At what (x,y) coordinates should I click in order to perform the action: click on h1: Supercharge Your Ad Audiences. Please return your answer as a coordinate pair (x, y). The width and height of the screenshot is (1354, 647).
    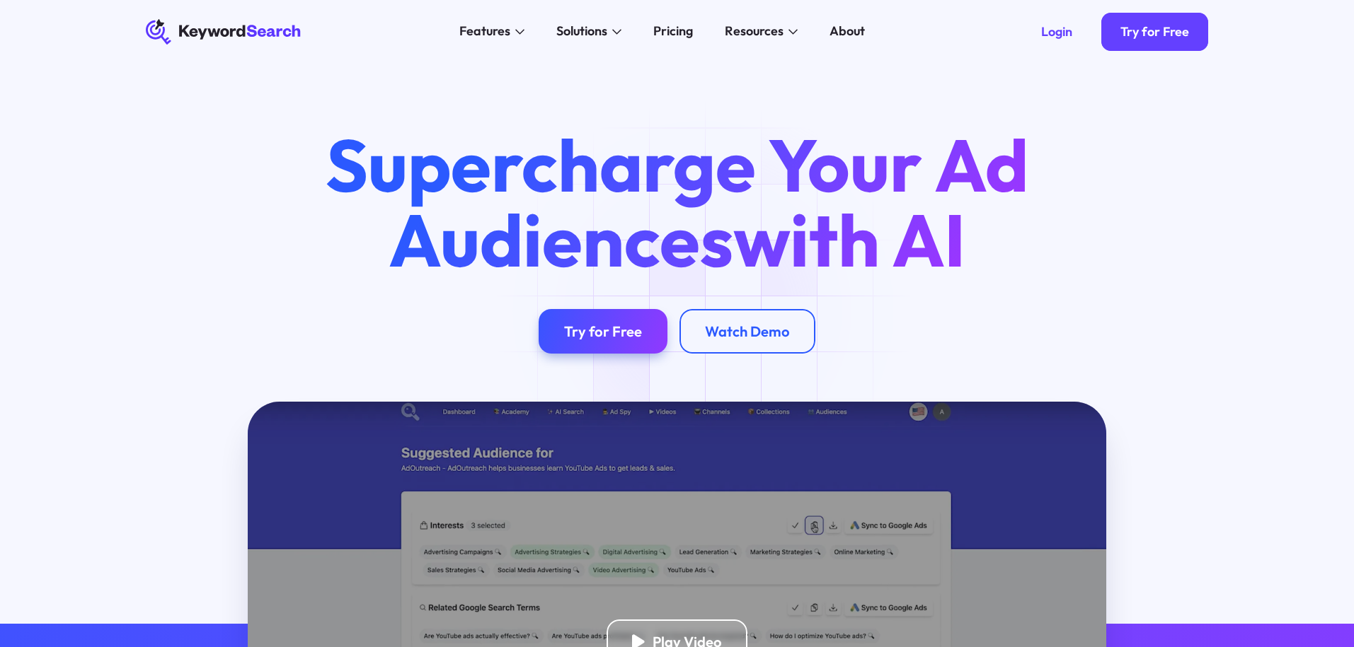
    Looking at the image, I should click on (676, 202).